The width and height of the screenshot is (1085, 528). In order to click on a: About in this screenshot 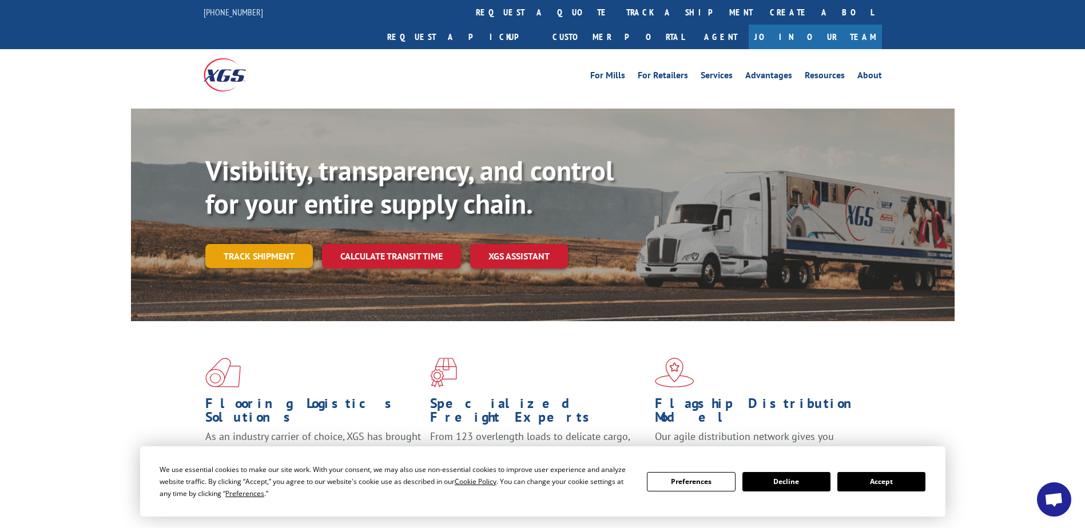, I will do `click(869, 77)`.